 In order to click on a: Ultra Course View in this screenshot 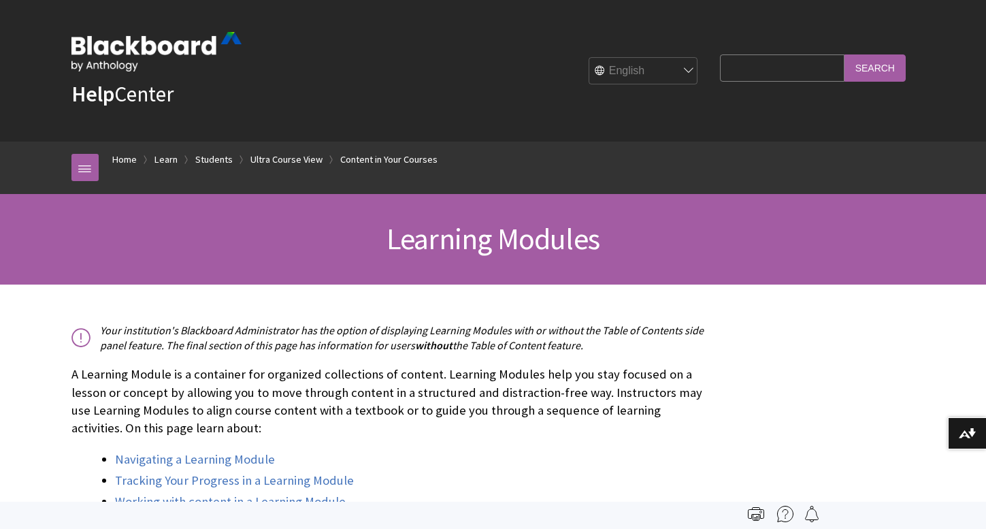, I will do `click(286, 159)`.